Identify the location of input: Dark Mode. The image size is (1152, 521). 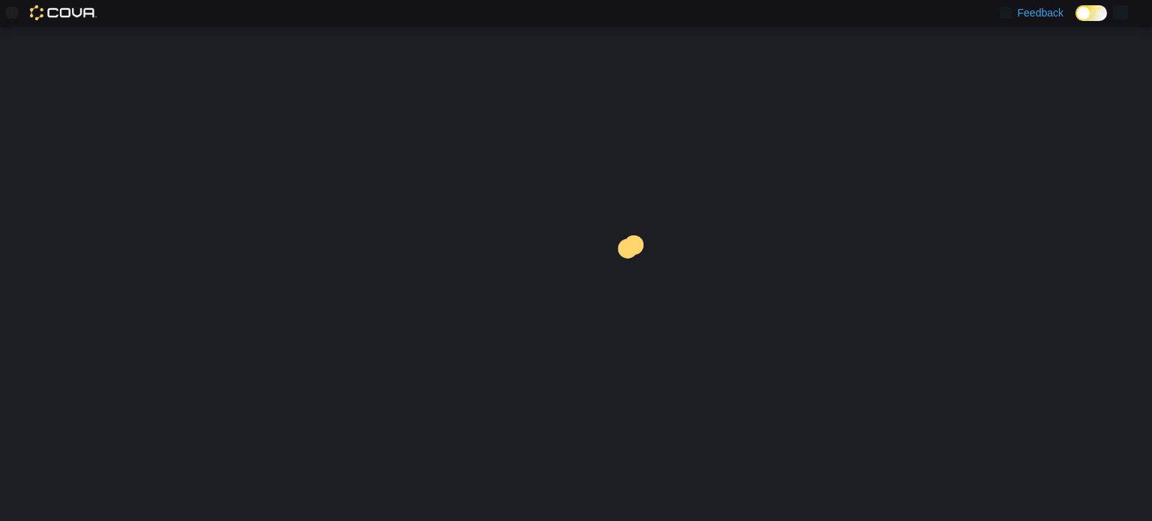
(1092, 13).